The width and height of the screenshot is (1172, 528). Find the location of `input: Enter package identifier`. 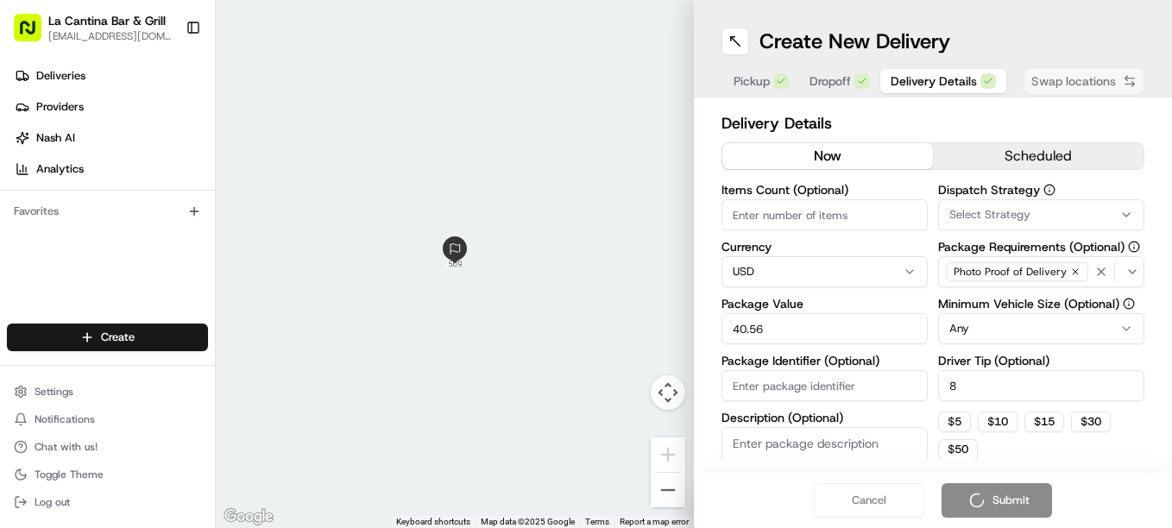

input: Enter package identifier is located at coordinates (824, 386).